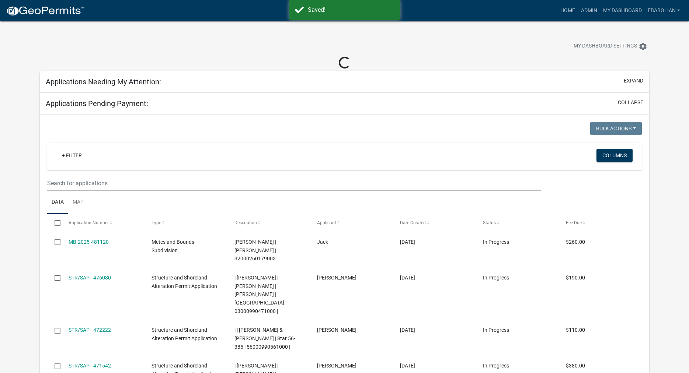  Describe the element at coordinates (605, 46) in the screenshot. I see `span: My Dashboard Settings` at that location.